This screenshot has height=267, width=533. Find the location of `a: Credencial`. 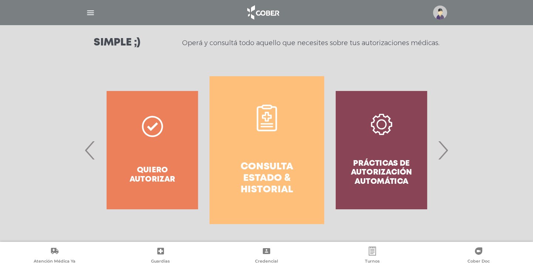

a: Credencial is located at coordinates (267, 256).